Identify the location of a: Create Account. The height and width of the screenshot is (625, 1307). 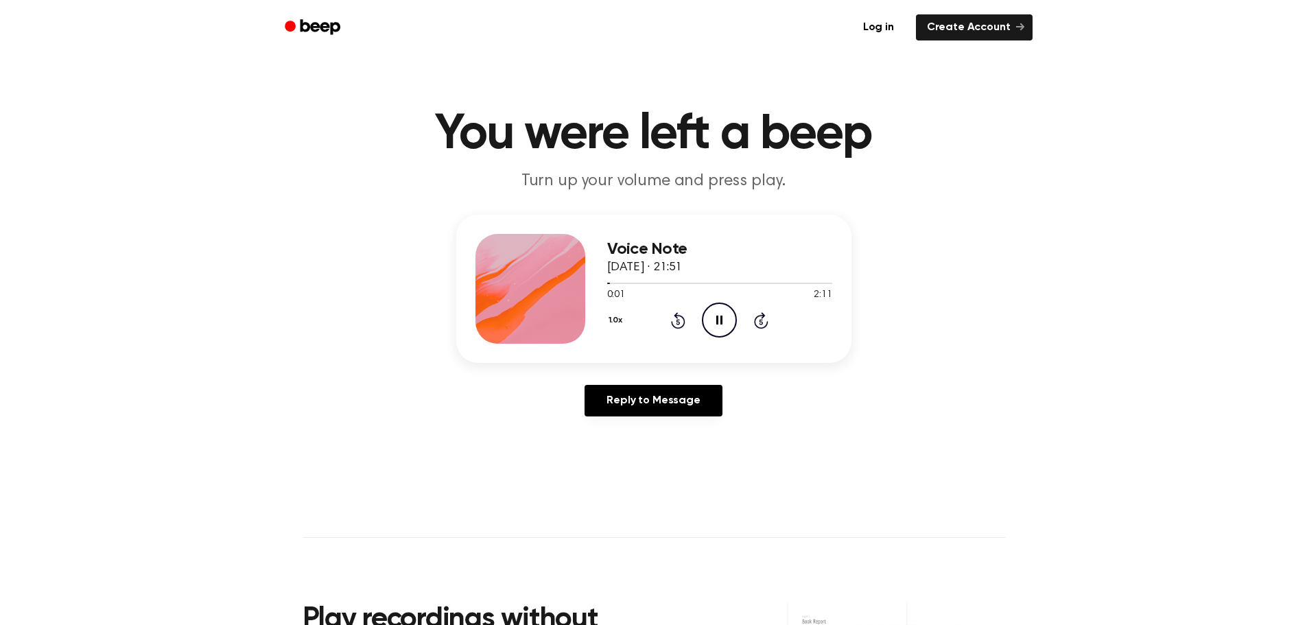
(974, 27).